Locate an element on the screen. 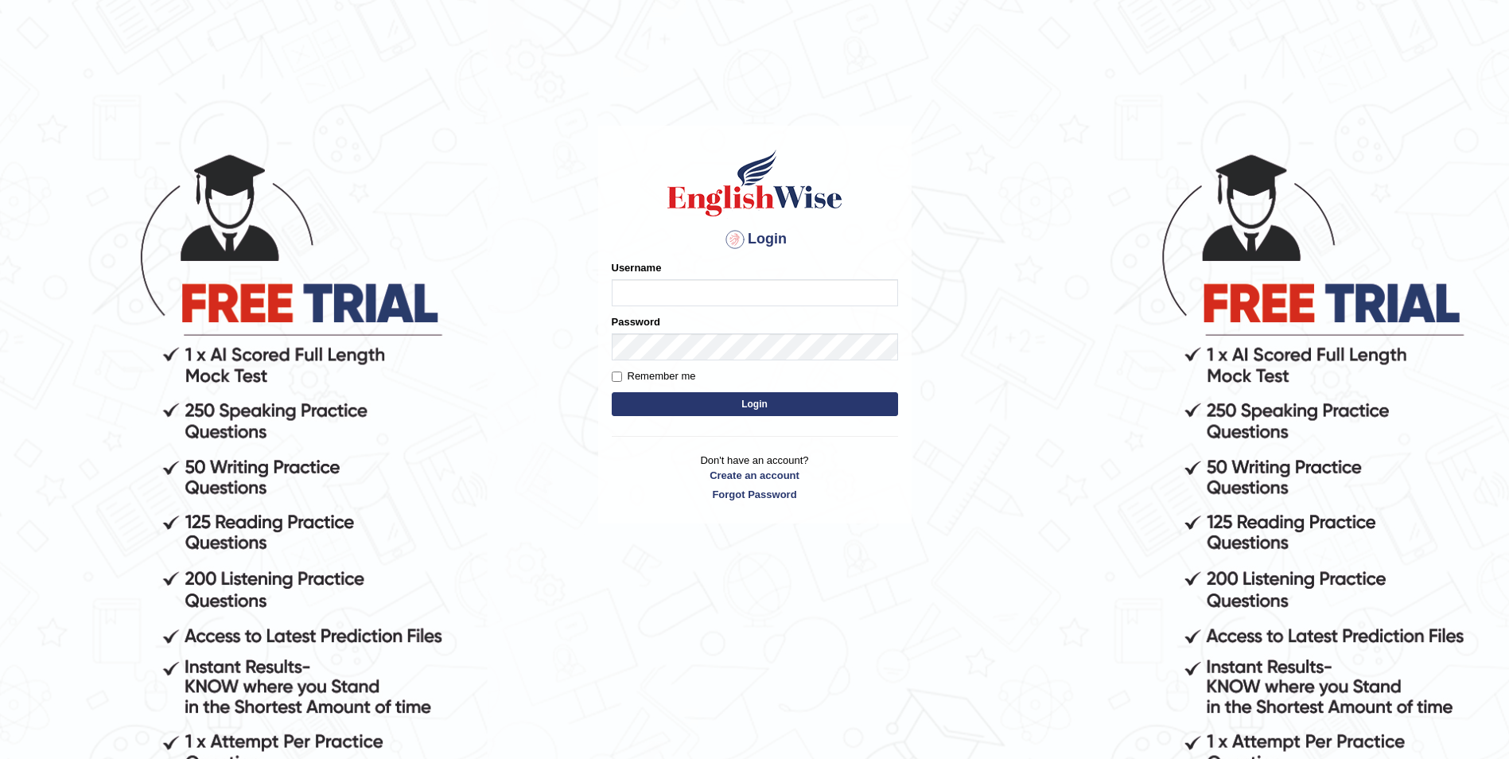 The height and width of the screenshot is (759, 1509). label: Remember me is located at coordinates (654, 376).